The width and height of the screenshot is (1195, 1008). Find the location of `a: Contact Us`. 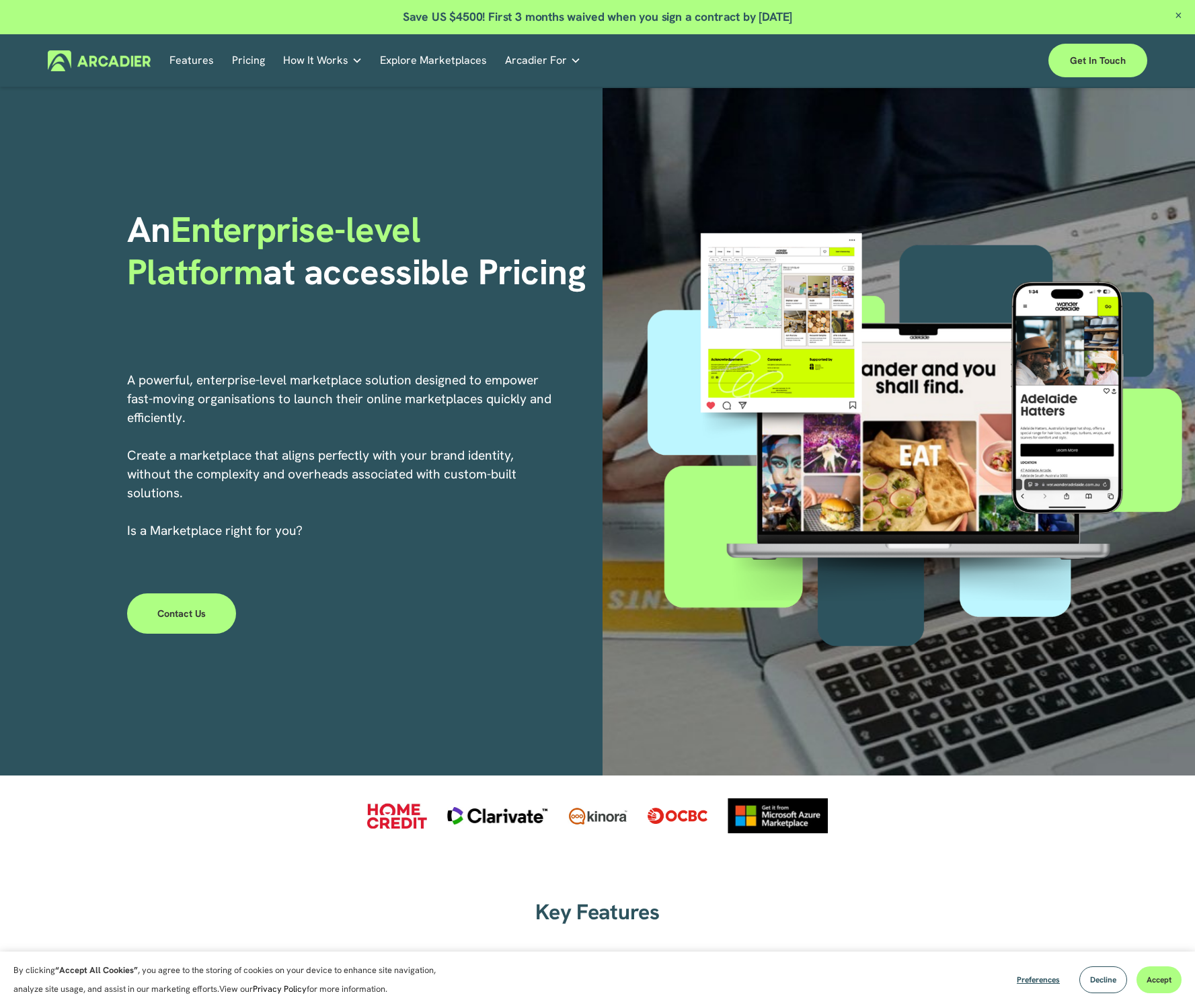

a: Contact Us is located at coordinates (182, 614).